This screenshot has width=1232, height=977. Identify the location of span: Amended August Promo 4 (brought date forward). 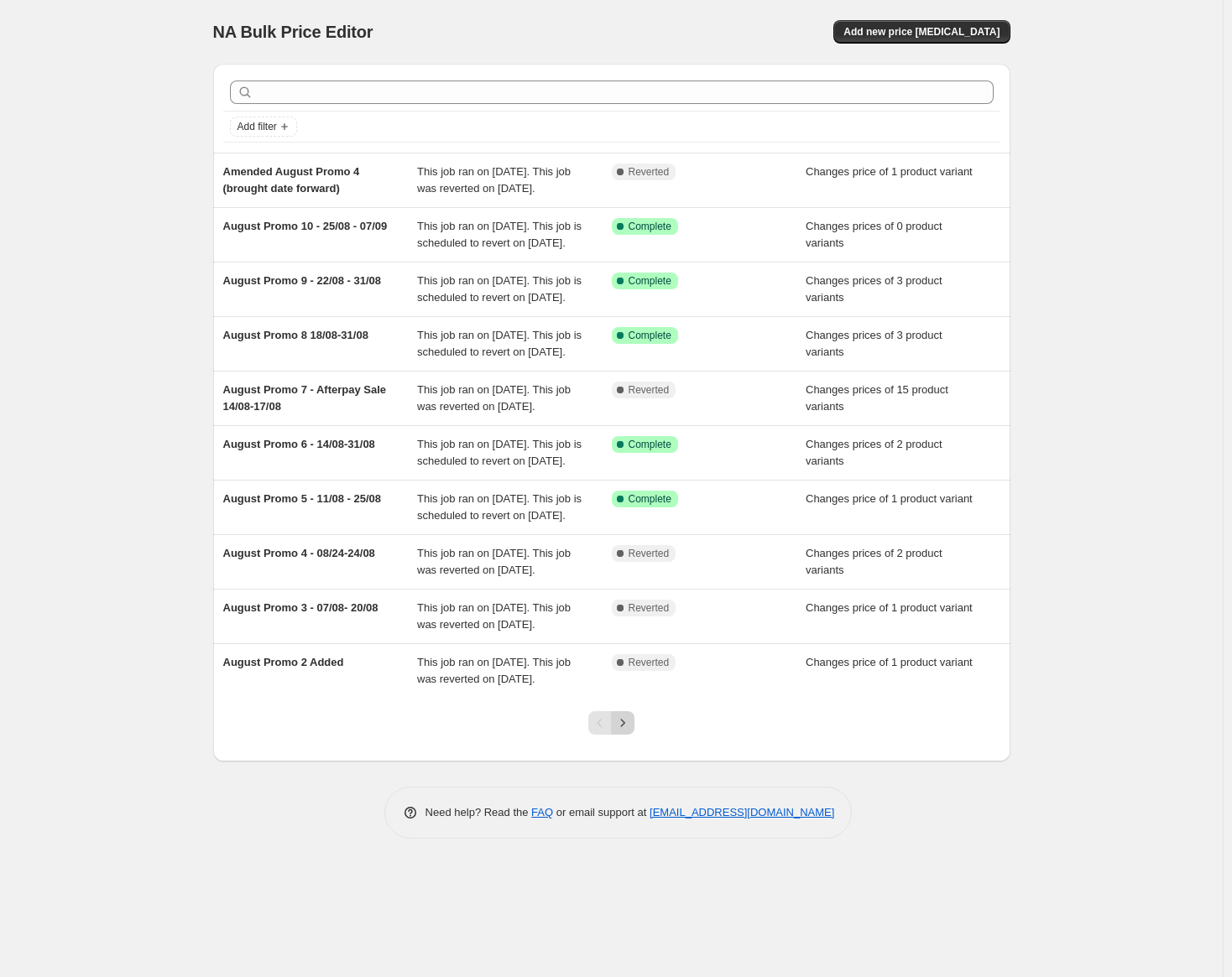
(291, 179).